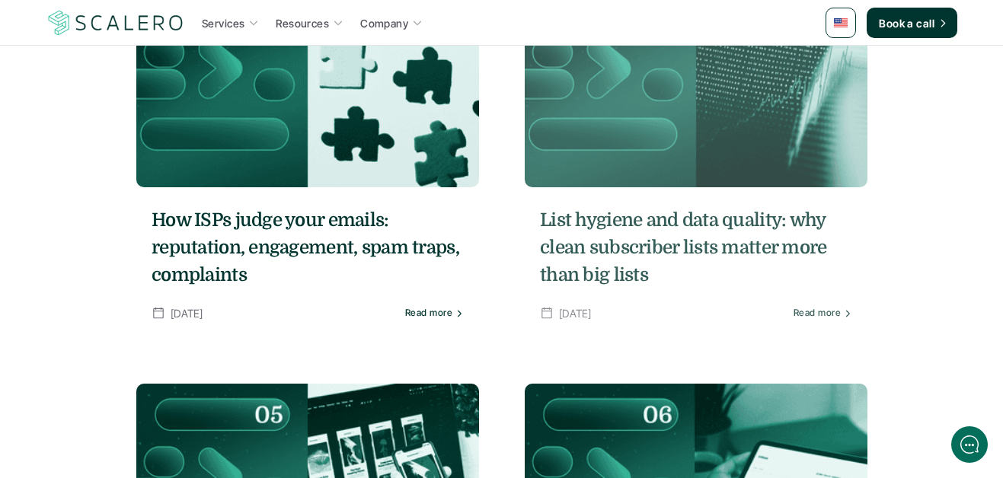 This screenshot has height=478, width=1003. I want to click on p: Book a call, so click(906, 23).